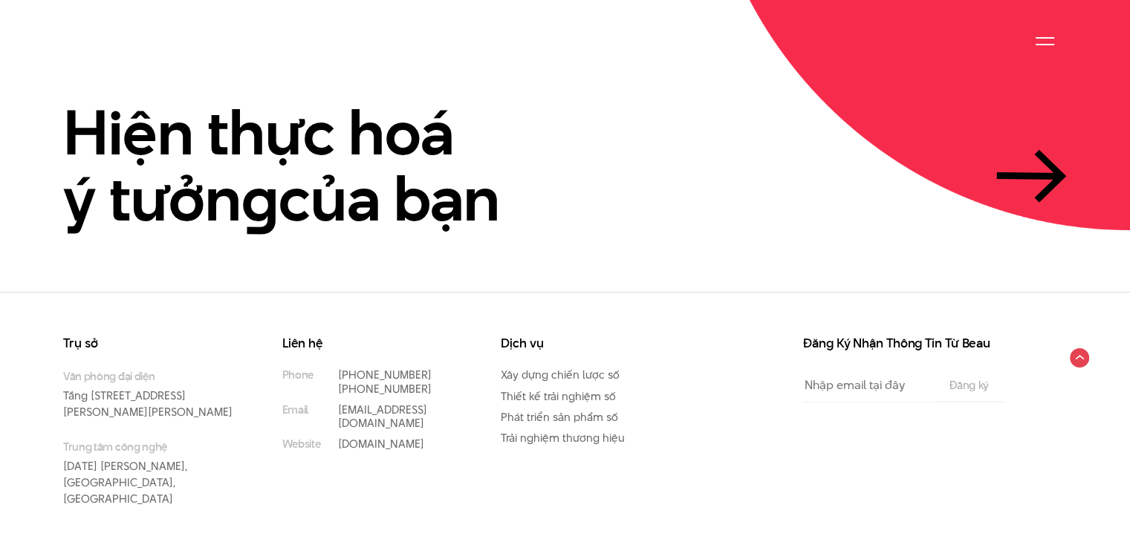 Image resolution: width=1130 pixels, height=542 pixels. What do you see at coordinates (565, 166) in the screenshot?
I see `a: Hiện thực hoáý tưởngcủa bạn` at bounding box center [565, 166].